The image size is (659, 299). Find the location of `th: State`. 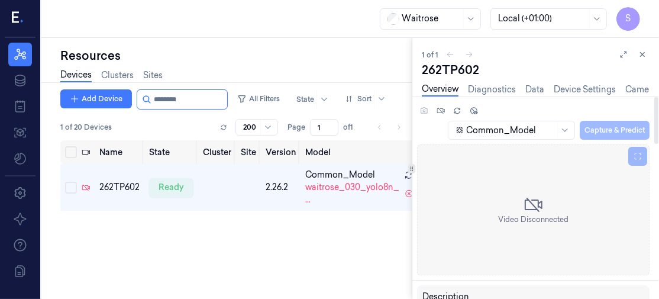

th: State is located at coordinates (171, 152).